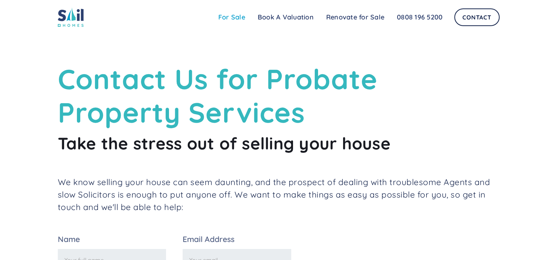 This screenshot has height=260, width=557. I want to click on a: 0808 196 5200, so click(419, 17).